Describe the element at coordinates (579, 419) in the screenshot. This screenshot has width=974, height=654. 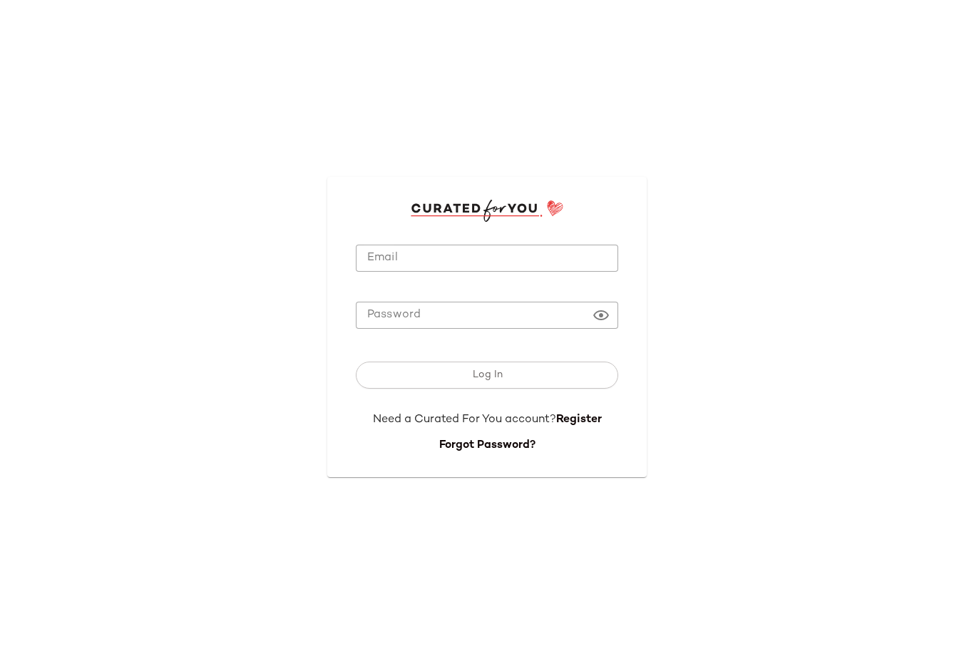
I see `a: Register` at that location.